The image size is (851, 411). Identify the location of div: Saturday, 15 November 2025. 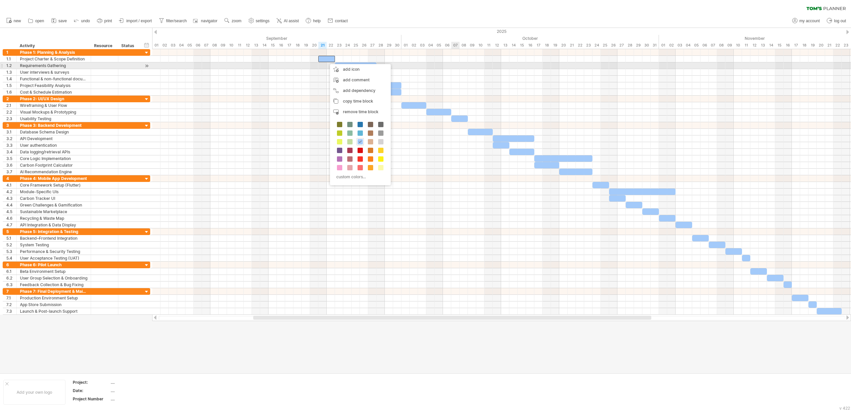
(779, 45).